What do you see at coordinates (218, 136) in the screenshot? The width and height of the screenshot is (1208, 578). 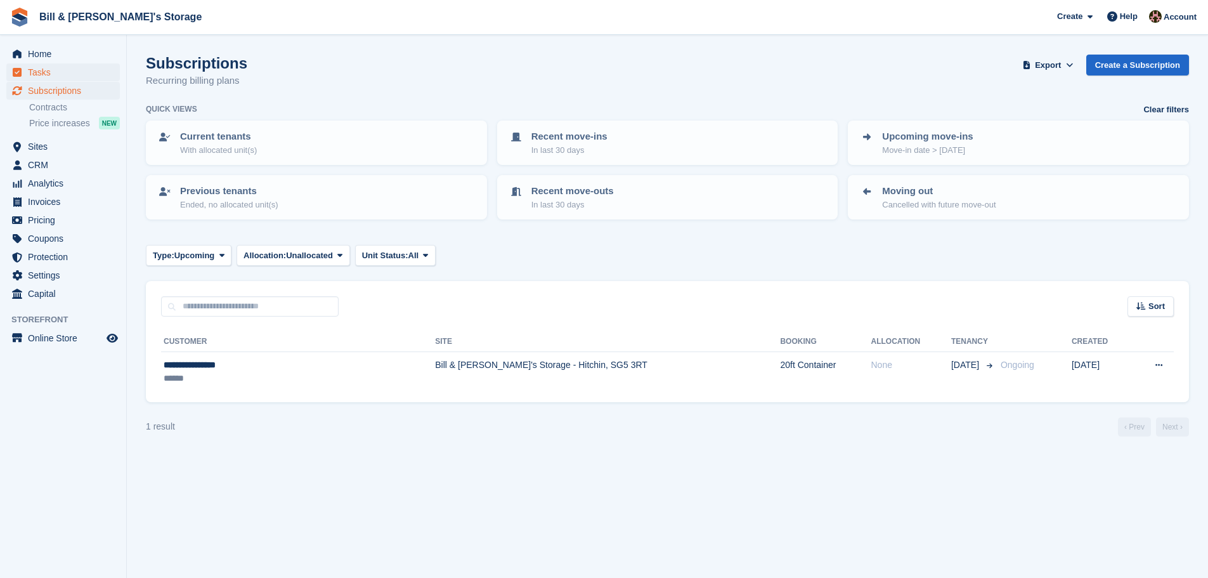 I see `p: Current tenants` at bounding box center [218, 136].